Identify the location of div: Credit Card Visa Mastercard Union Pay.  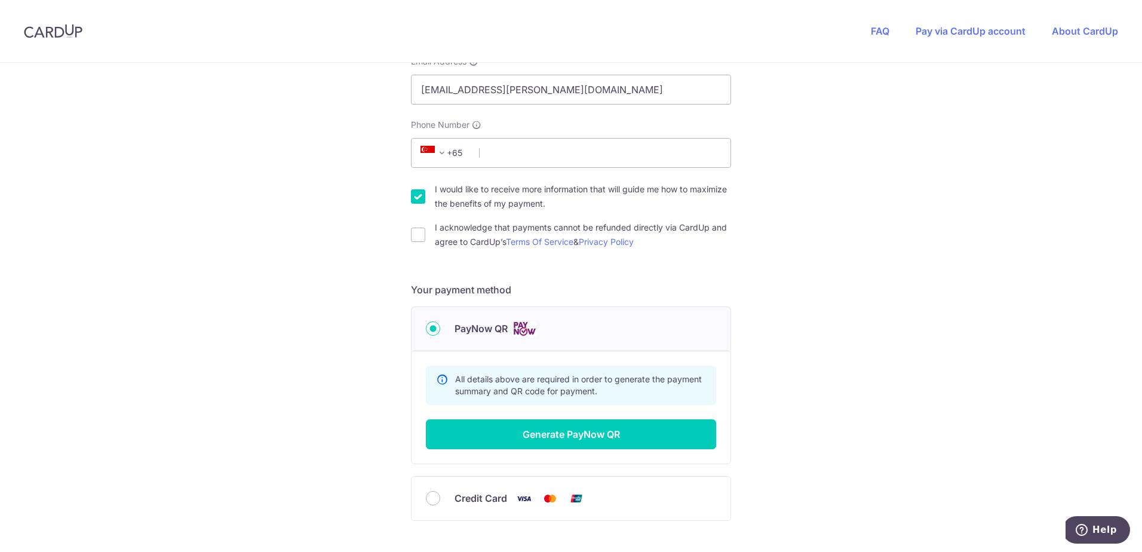
(571, 498).